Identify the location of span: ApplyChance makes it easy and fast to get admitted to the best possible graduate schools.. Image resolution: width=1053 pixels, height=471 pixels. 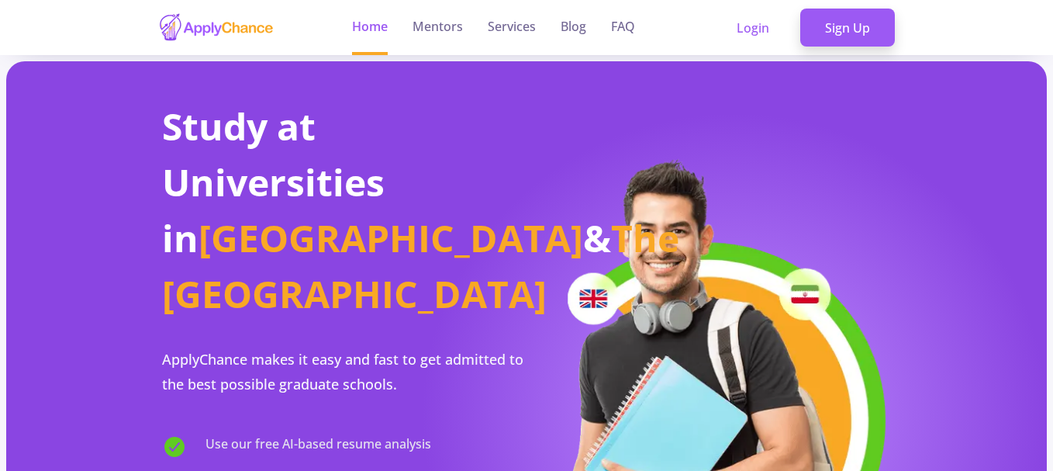
(343, 372).